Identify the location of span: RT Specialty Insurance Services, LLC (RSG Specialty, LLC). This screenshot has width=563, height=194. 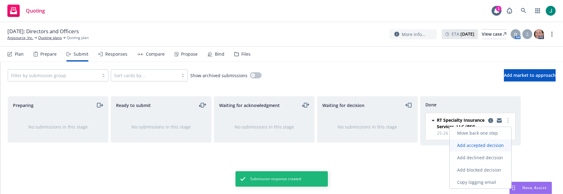
(461, 123).